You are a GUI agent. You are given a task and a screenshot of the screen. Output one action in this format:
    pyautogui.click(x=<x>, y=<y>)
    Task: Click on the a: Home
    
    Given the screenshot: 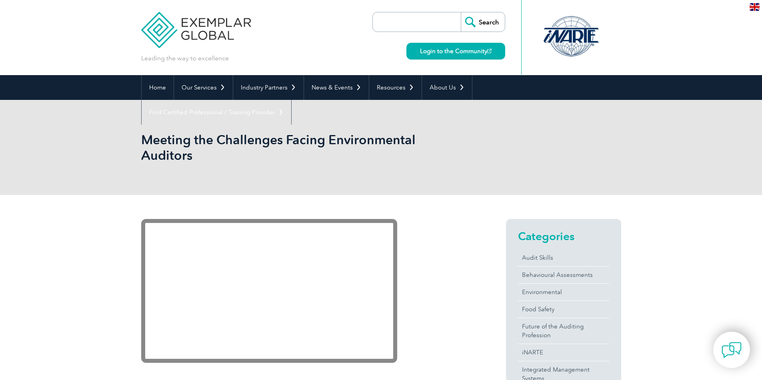 What is the action you would take?
    pyautogui.click(x=158, y=88)
    